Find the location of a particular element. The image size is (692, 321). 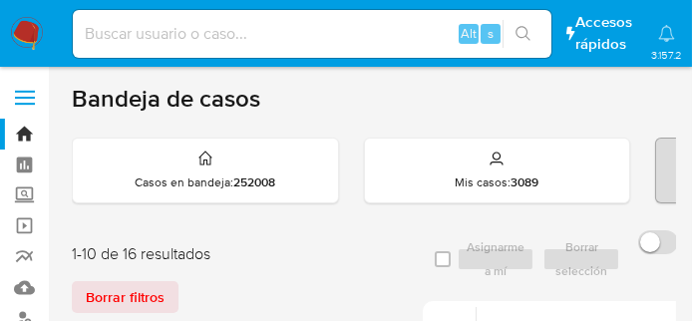

span: Accesos rápidos is located at coordinates (607, 33).